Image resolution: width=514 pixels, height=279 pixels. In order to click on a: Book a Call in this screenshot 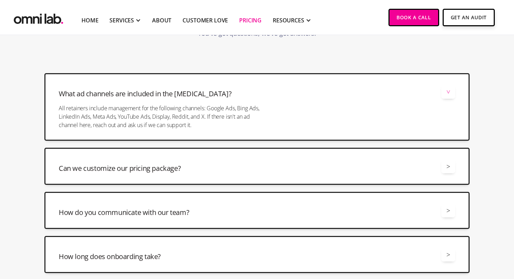, I will do `click(413, 17)`.